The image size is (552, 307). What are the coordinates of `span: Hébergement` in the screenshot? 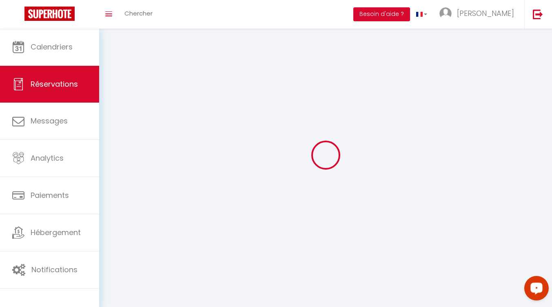 It's located at (56, 232).